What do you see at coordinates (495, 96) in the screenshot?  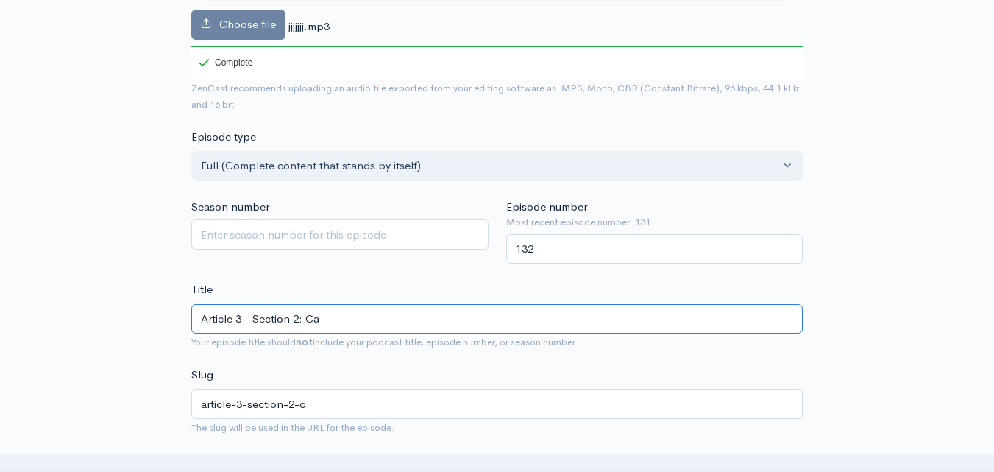 I see `small: ZenCast recommends uploading an audio file exported from your editing software as: MP3, Mono, CBR...` at bounding box center [495, 96].